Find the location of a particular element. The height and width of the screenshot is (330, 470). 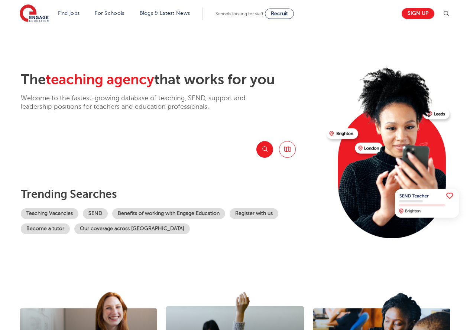

a: SEND is located at coordinates (95, 214).